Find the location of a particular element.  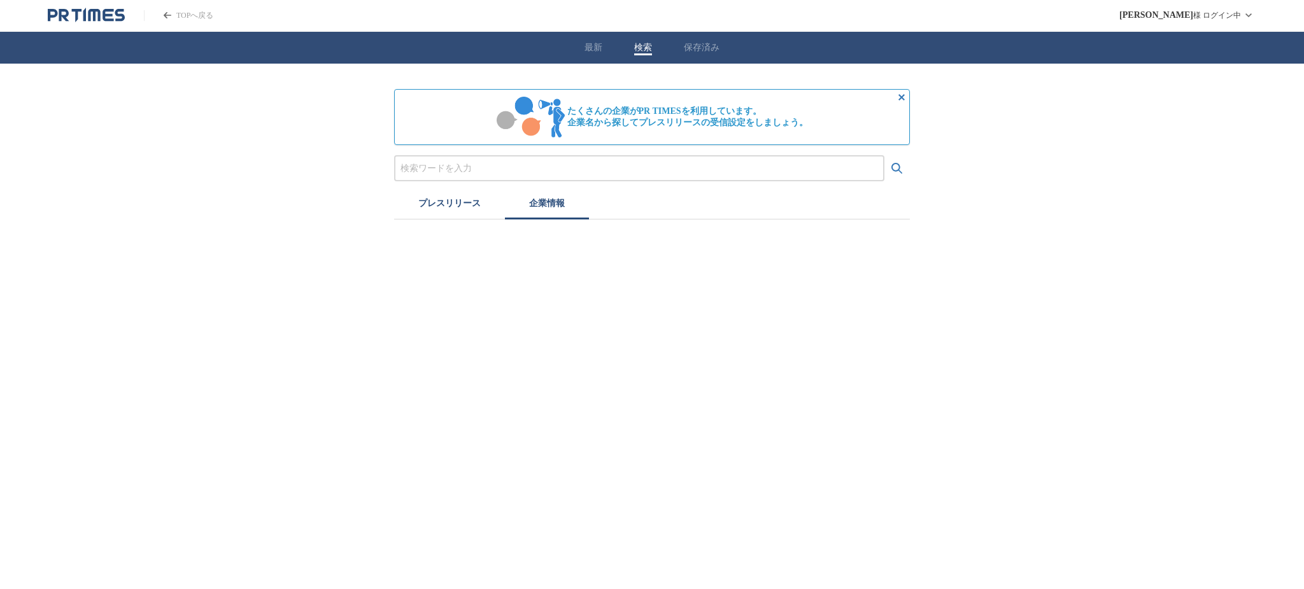

button: 検索する is located at coordinates (897, 169).